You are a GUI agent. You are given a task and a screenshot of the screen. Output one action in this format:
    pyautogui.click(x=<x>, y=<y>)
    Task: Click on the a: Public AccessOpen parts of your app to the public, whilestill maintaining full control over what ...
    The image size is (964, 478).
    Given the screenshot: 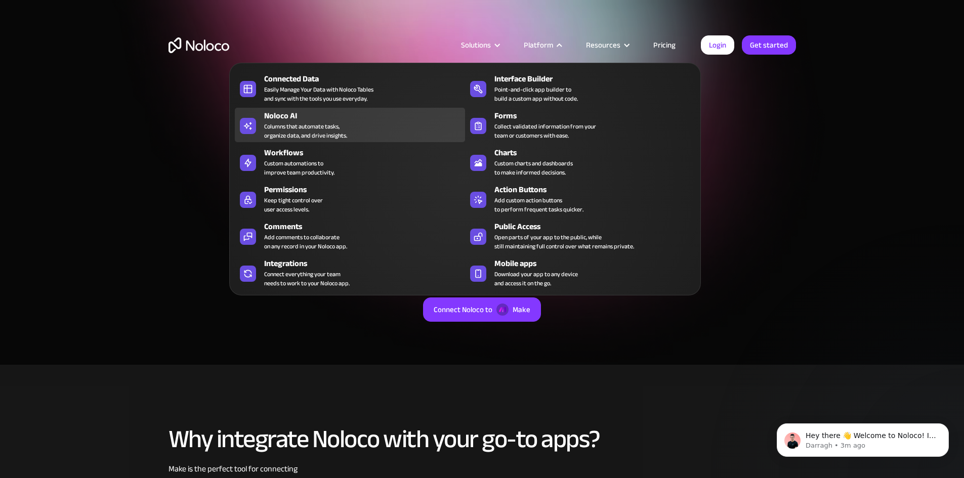 What is the action you would take?
    pyautogui.click(x=580, y=236)
    